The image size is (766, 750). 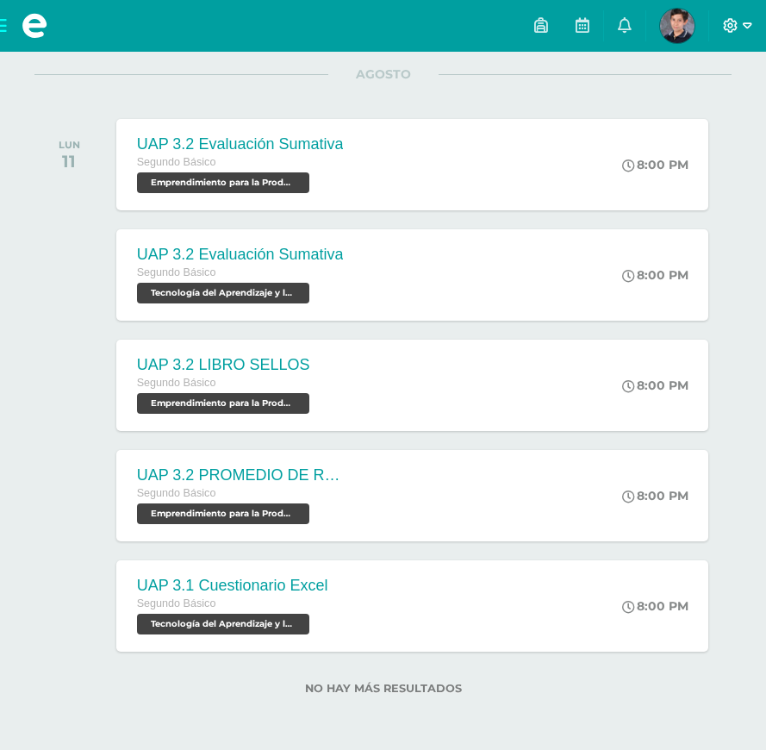 I want to click on span: AGOSTO, so click(x=383, y=74).